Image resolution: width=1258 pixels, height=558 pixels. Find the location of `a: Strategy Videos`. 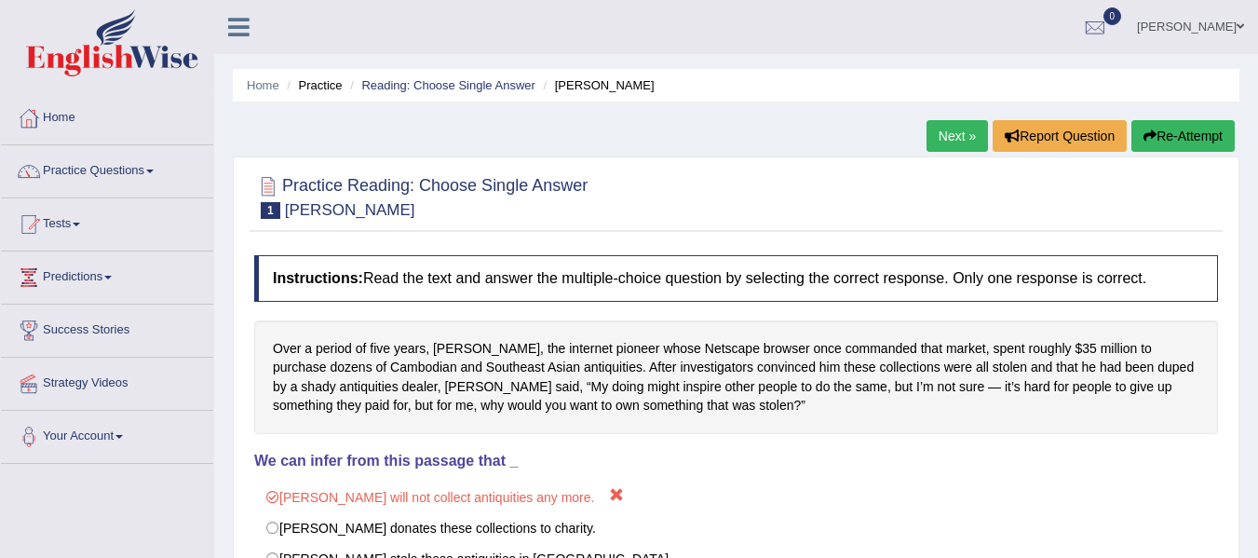

a: Strategy Videos is located at coordinates (107, 381).